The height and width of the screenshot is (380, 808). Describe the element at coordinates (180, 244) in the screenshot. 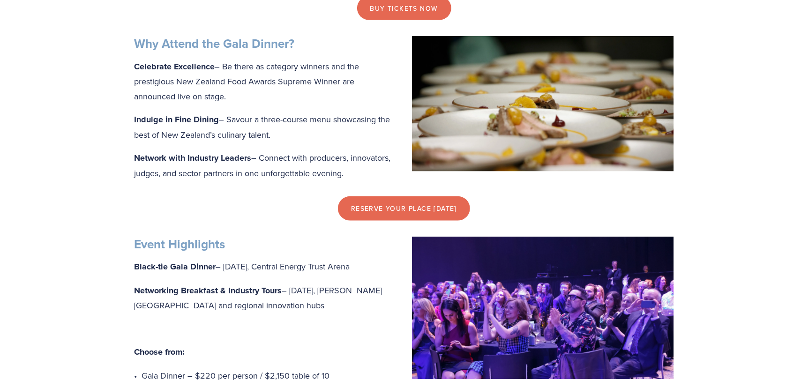

I see `strong: Event Highlights` at that location.